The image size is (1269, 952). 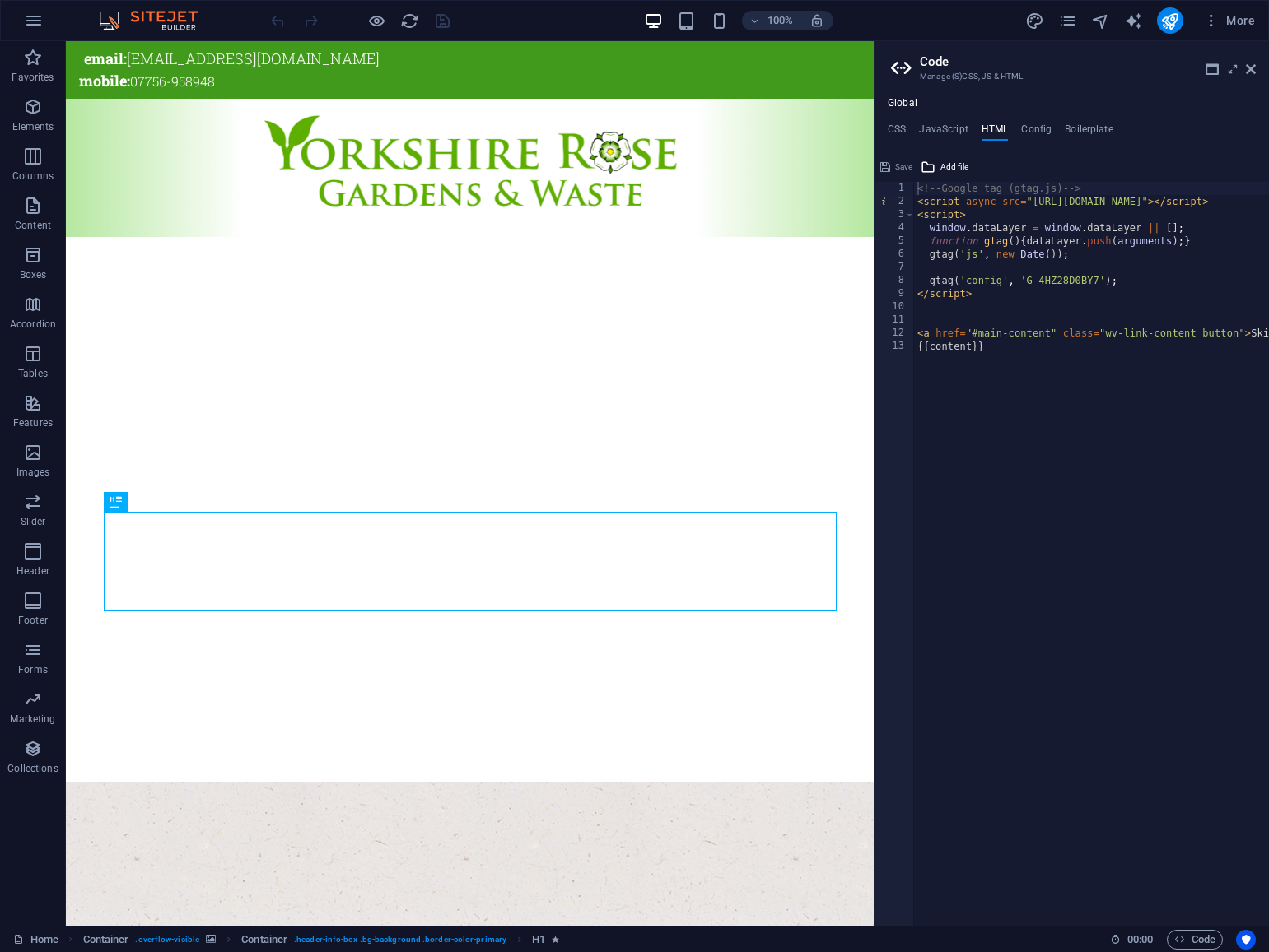 I want to click on button: Add file, so click(x=944, y=167).